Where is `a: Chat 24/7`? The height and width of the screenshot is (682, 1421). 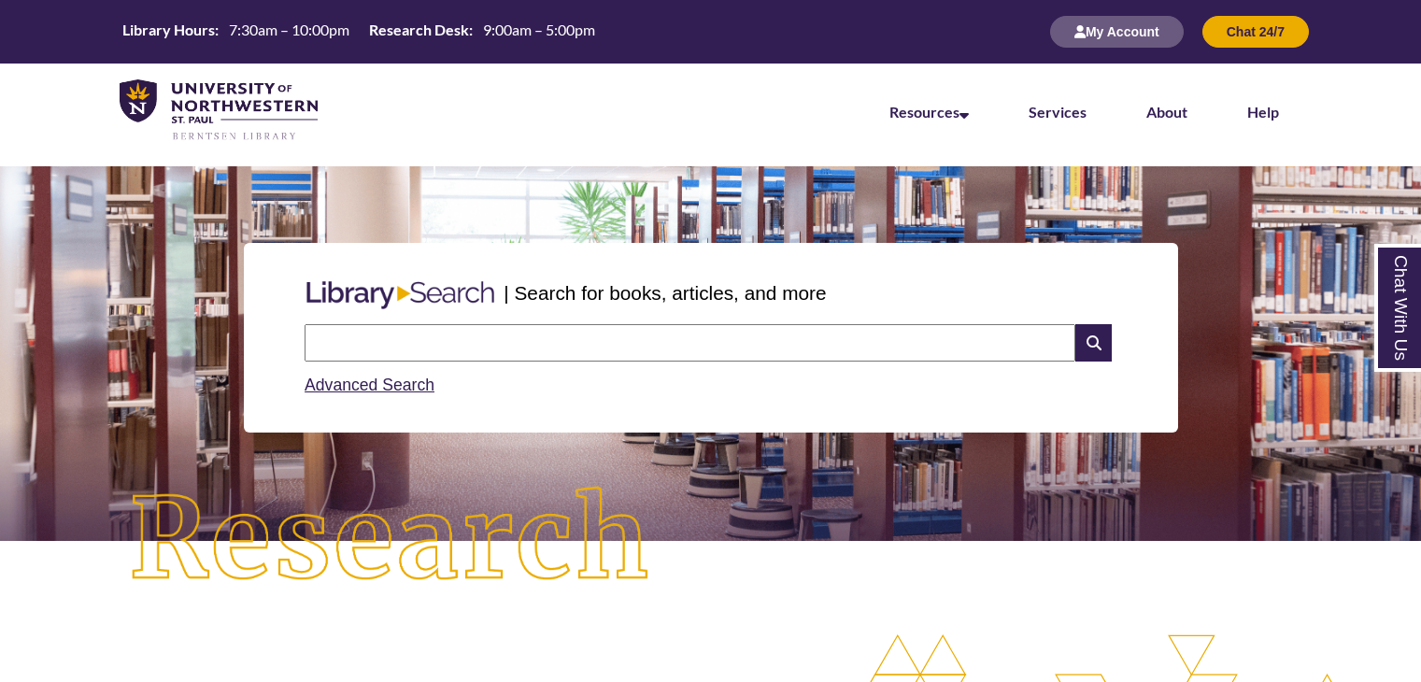 a: Chat 24/7 is located at coordinates (1255, 31).